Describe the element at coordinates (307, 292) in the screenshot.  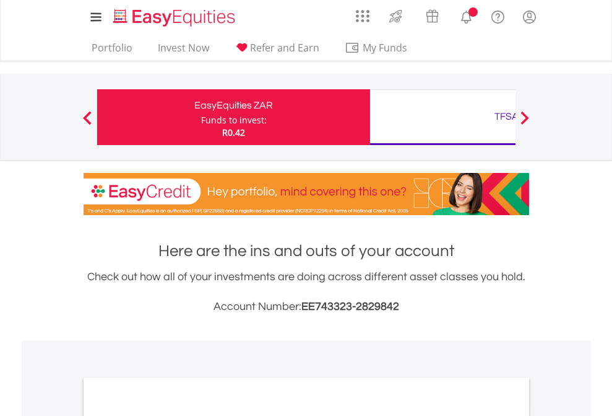
I see `div: Check out how all of your investments are doing across different asset classes you hold.` at that location.